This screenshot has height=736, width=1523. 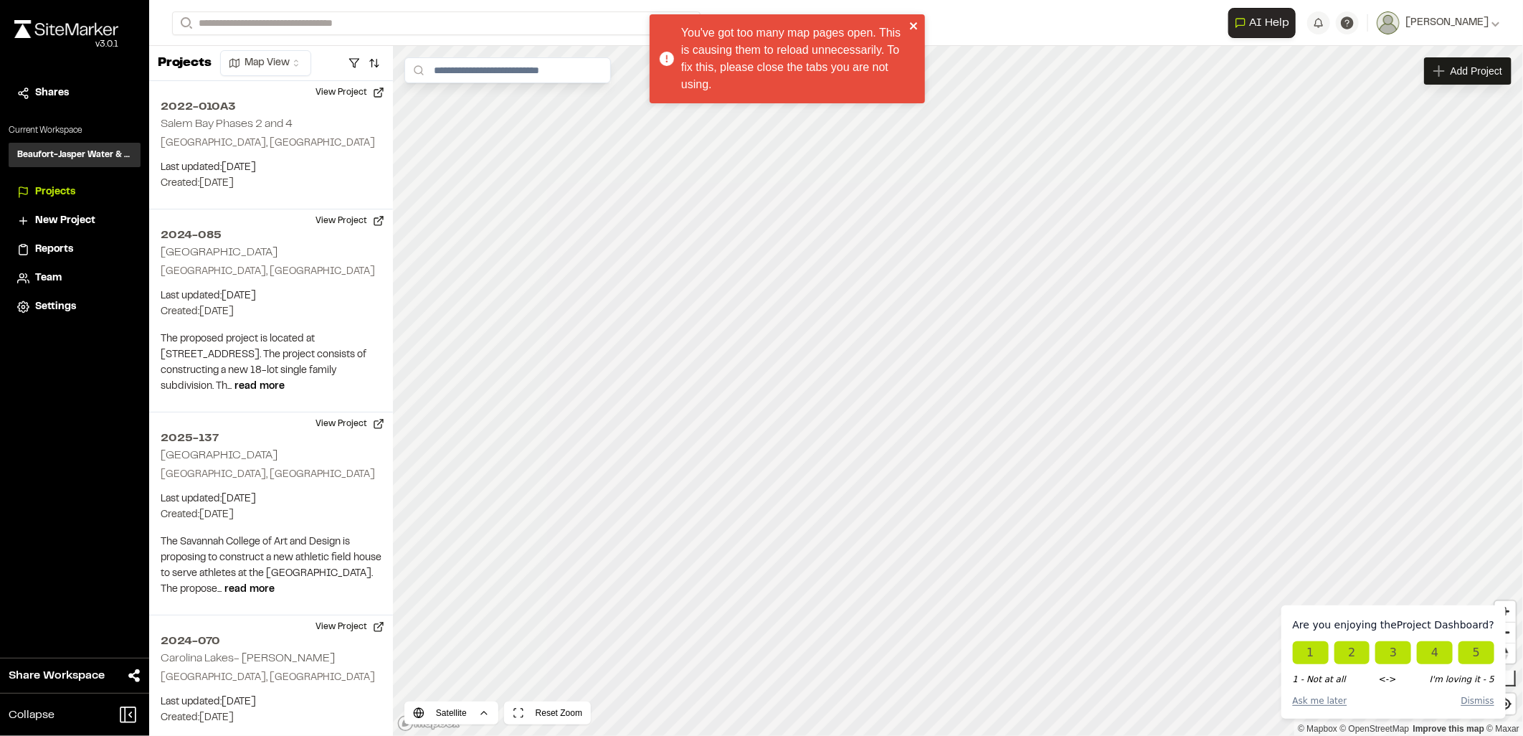 I want to click on span: Zoom in, so click(x=1505, y=611).